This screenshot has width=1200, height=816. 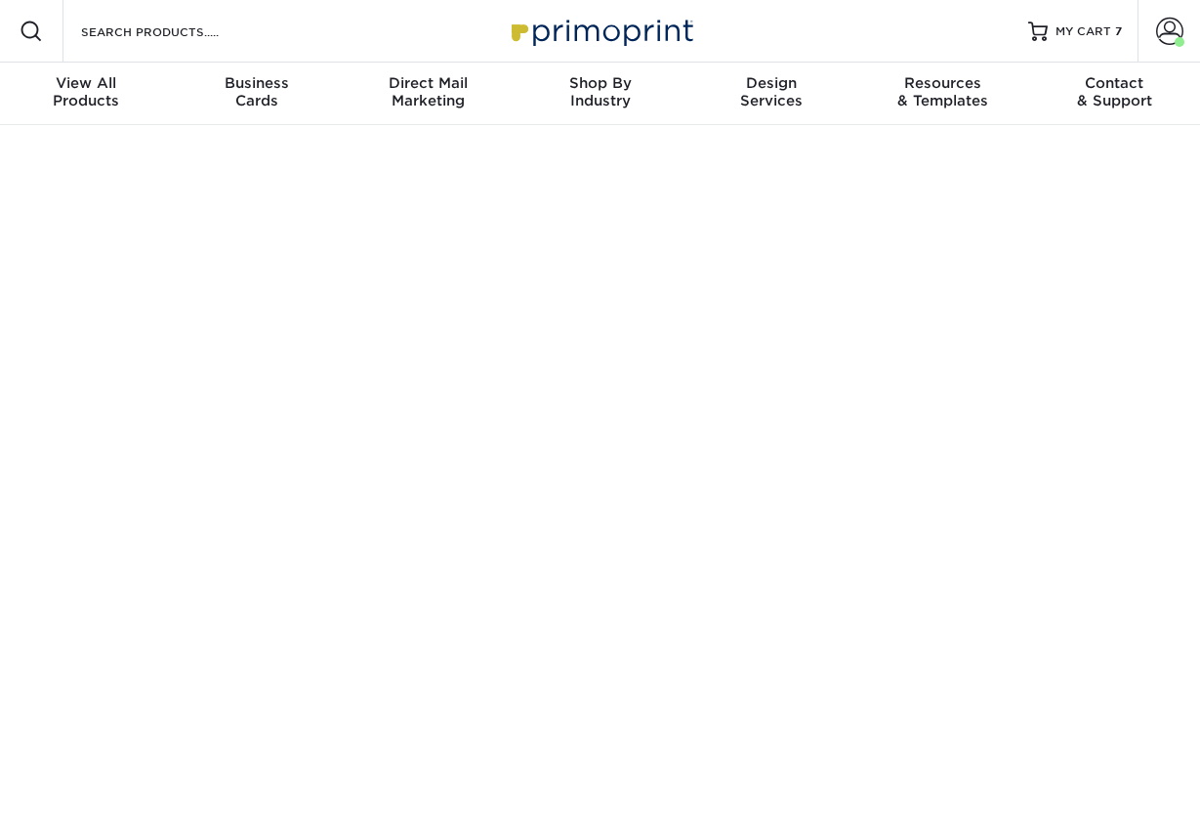 What do you see at coordinates (1118, 31) in the screenshot?
I see `span: 7` at bounding box center [1118, 31].